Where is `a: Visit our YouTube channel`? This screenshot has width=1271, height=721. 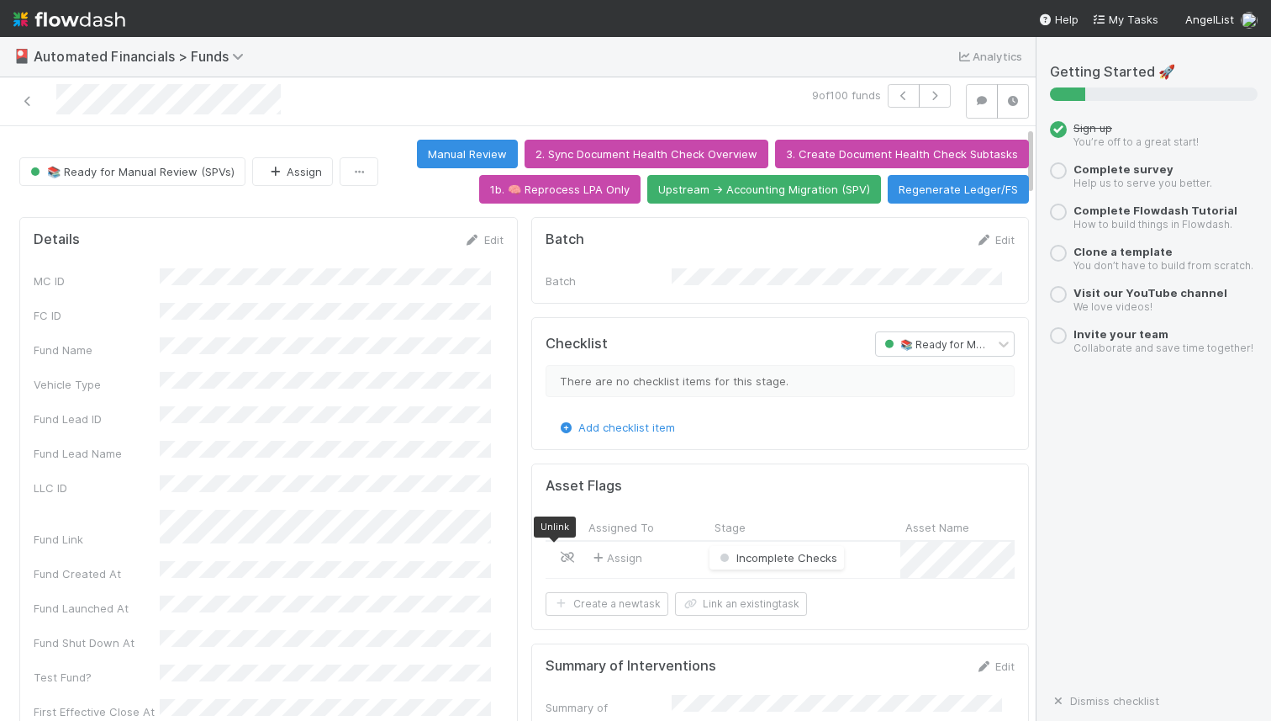 a: Visit our YouTube channel is located at coordinates (1150, 293).